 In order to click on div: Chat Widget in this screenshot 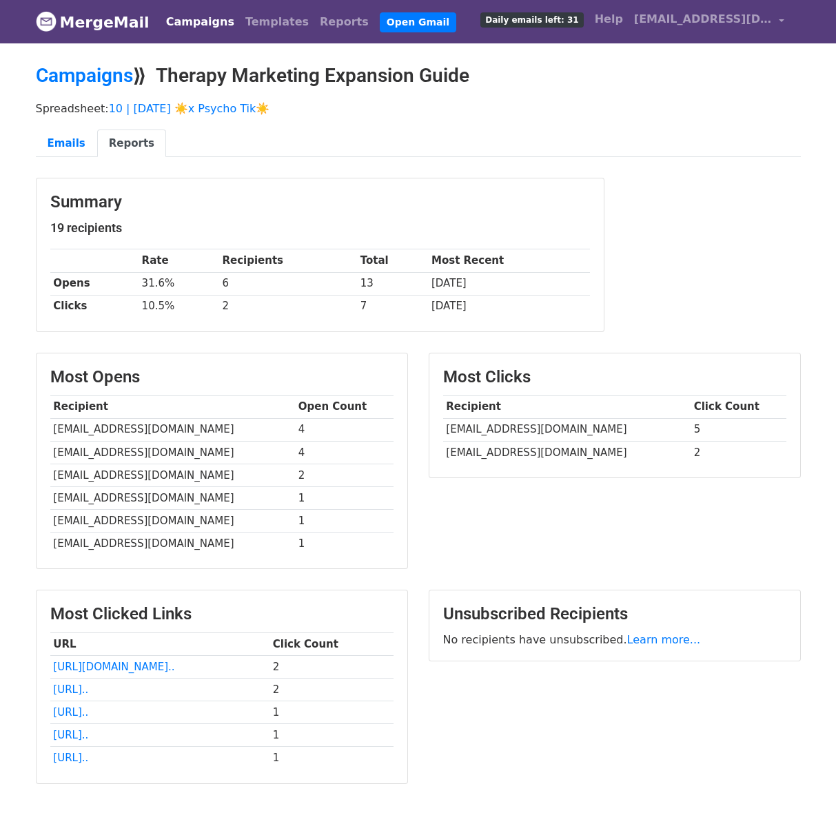, I will do `click(801, 793)`.